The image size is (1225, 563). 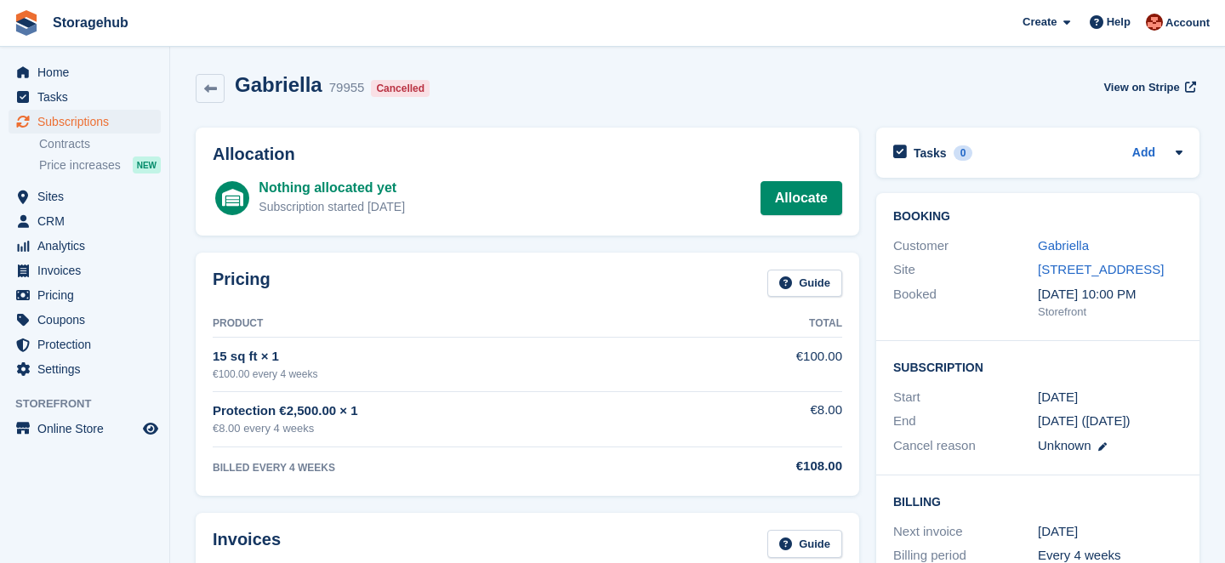 What do you see at coordinates (1040, 22) in the screenshot?
I see `span: Create` at bounding box center [1040, 22].